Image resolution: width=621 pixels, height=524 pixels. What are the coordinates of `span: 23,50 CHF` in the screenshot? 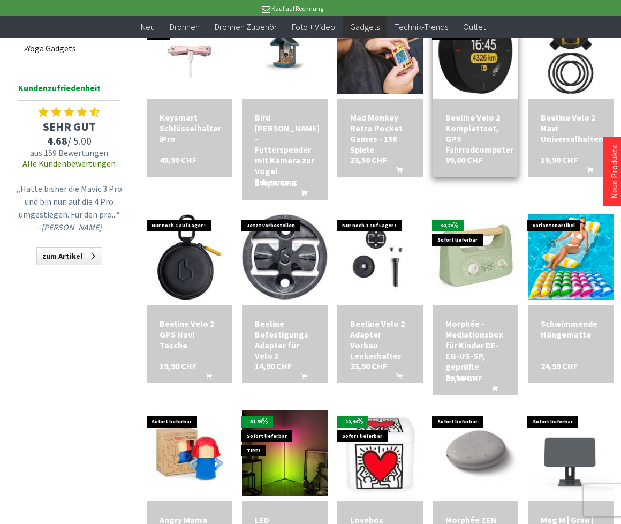 It's located at (368, 160).